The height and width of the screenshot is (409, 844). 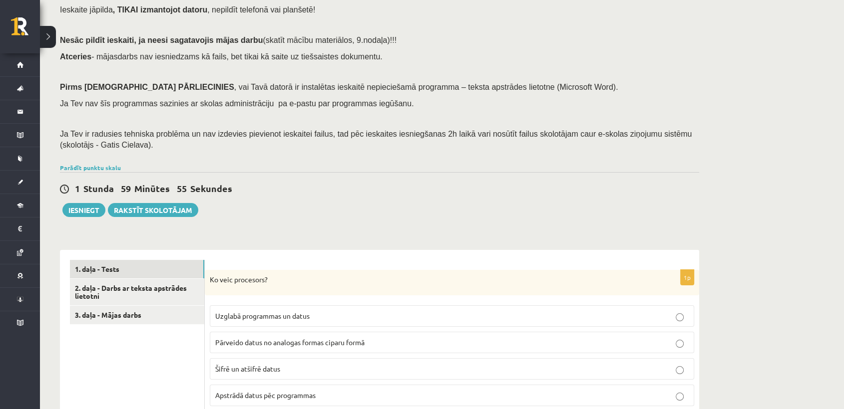 I want to click on p: Ko veic procesors?, so click(x=427, y=280).